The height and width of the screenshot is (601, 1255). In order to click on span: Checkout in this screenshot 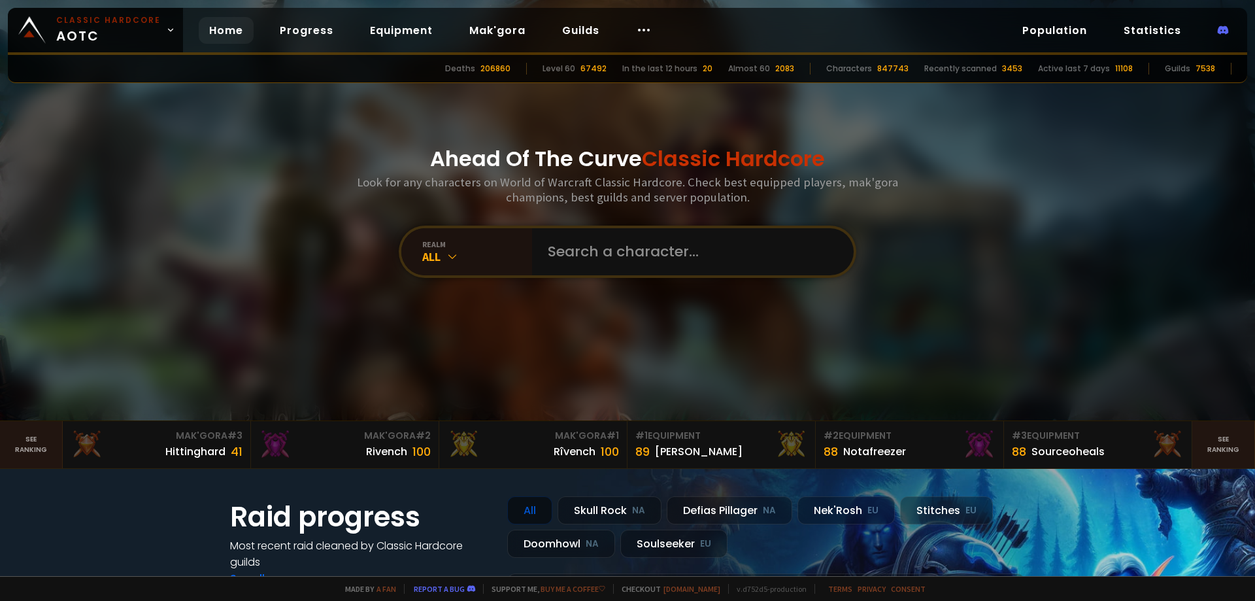, I will do `click(667, 588)`.